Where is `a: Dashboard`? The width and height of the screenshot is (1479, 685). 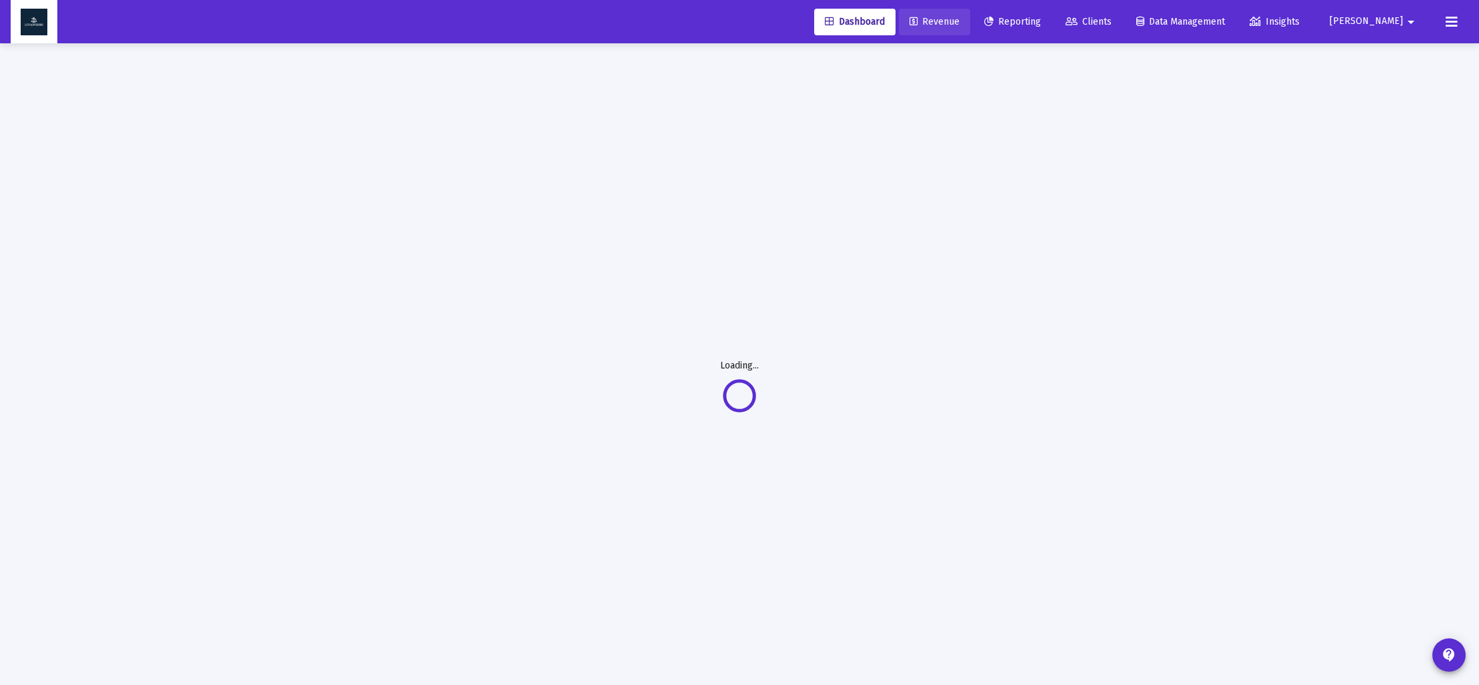
a: Dashboard is located at coordinates (855, 22).